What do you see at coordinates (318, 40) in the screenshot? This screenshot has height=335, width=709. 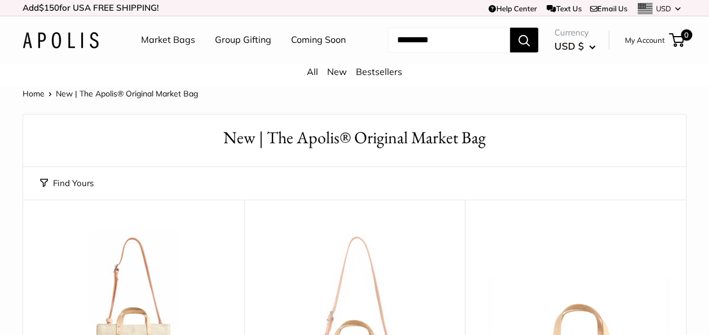 I see `a: Coming Soon` at bounding box center [318, 40].